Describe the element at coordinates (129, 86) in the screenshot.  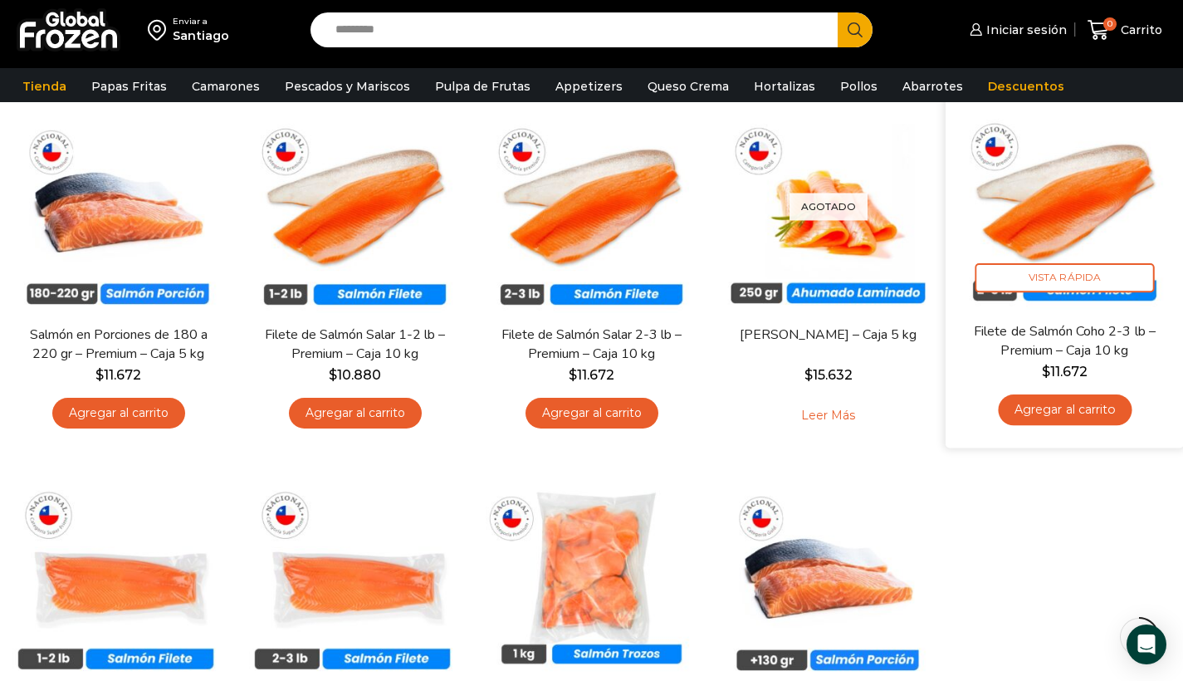
I see `a: Papas Fritas` at that location.